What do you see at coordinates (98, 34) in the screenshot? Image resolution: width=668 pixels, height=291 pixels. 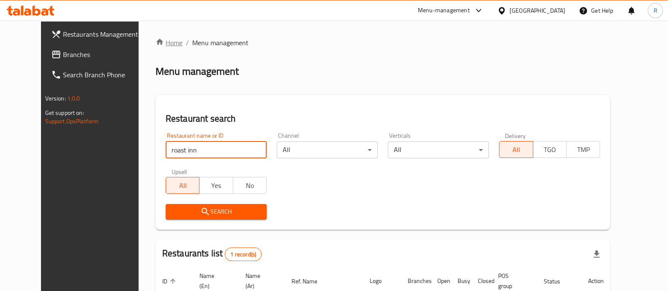 I see `a: Restaurants Management` at bounding box center [98, 34].